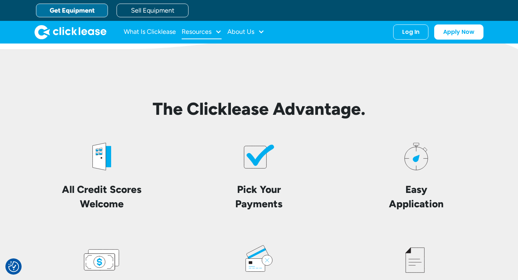  I want to click on img: Clicklease logo, so click(70, 32).